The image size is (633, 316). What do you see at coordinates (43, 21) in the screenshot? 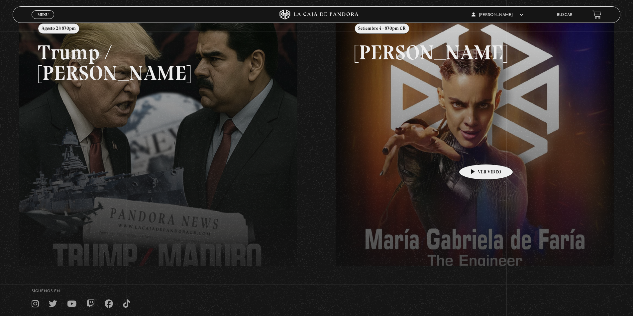
I see `span: Cerrar` at bounding box center [43, 21].